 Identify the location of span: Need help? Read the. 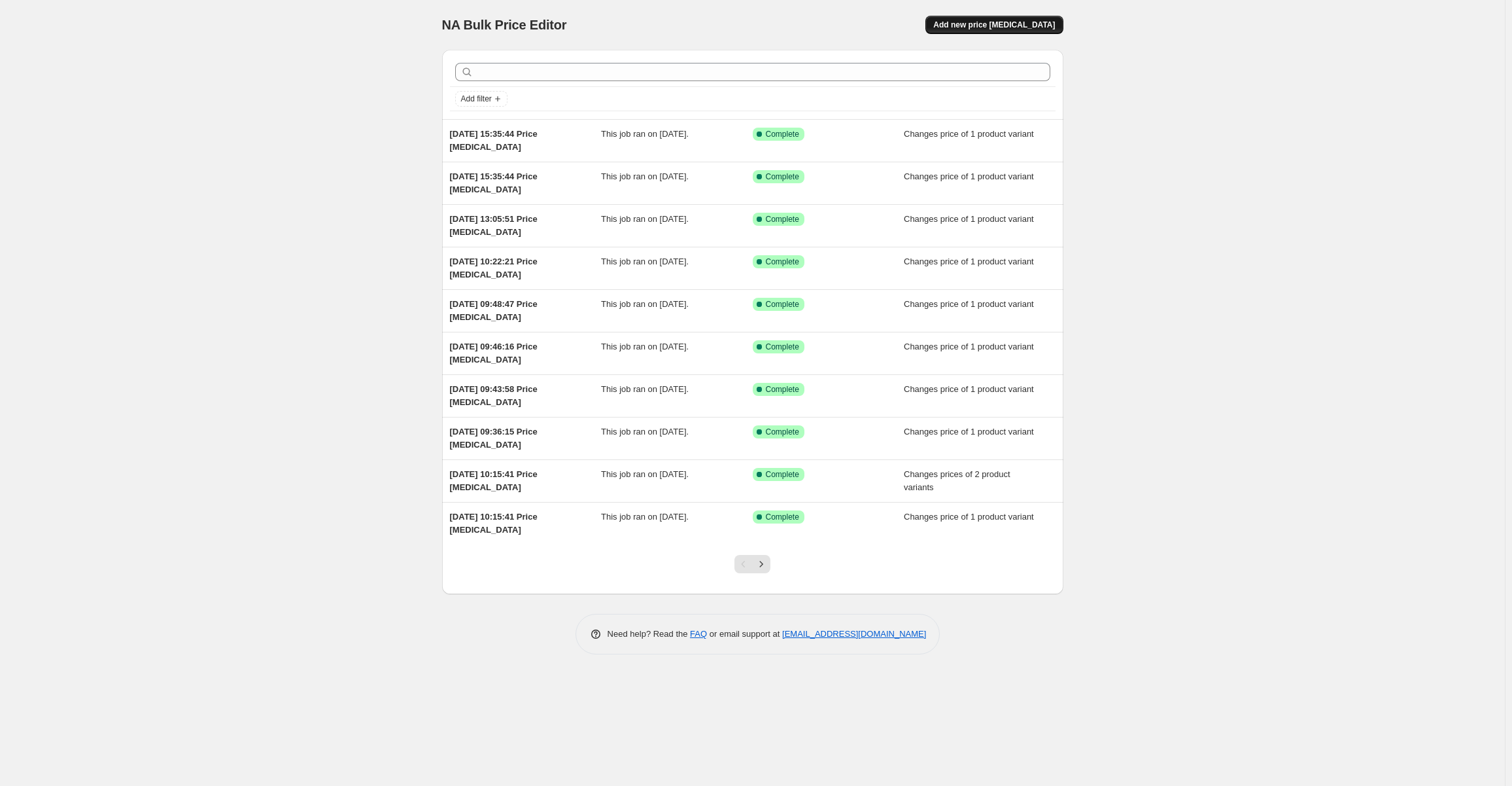
(648, 633).